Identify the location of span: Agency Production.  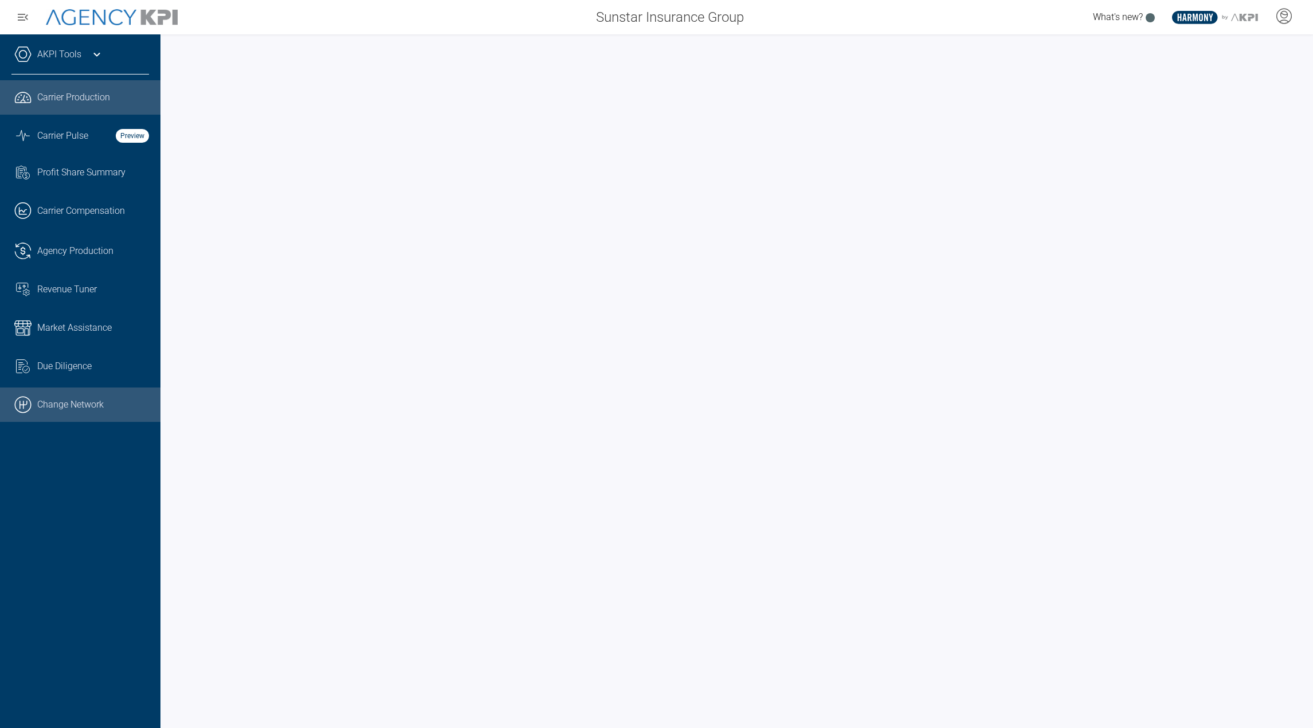
(75, 251).